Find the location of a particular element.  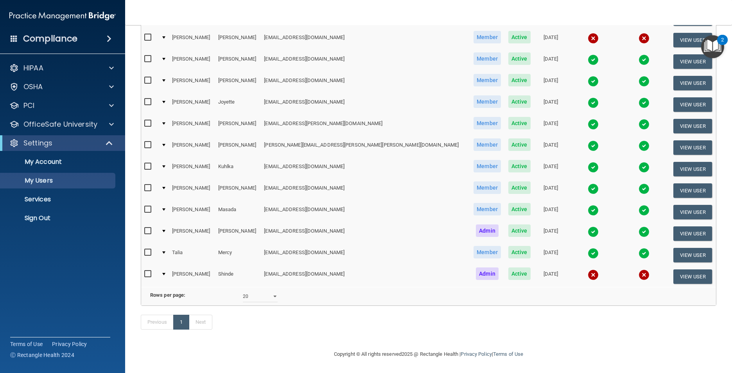

p: OSHA is located at coordinates (33, 87).